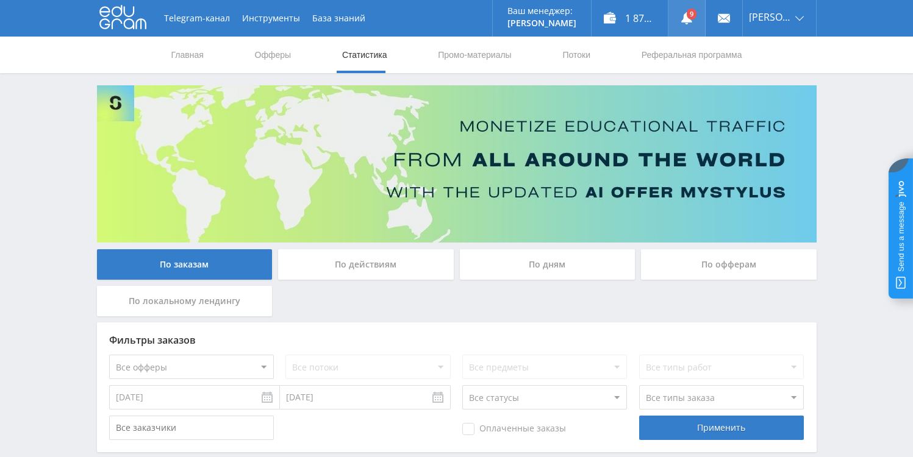 This screenshot has width=913, height=457. What do you see at coordinates (474, 55) in the screenshot?
I see `a: Промо-материалы` at bounding box center [474, 55].